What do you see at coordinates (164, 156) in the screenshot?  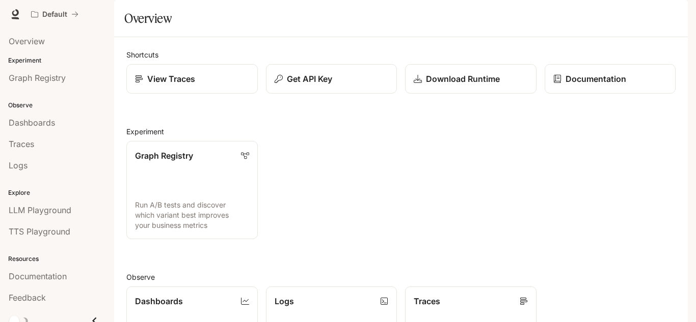 I see `p: Graph Registry` at bounding box center [164, 156].